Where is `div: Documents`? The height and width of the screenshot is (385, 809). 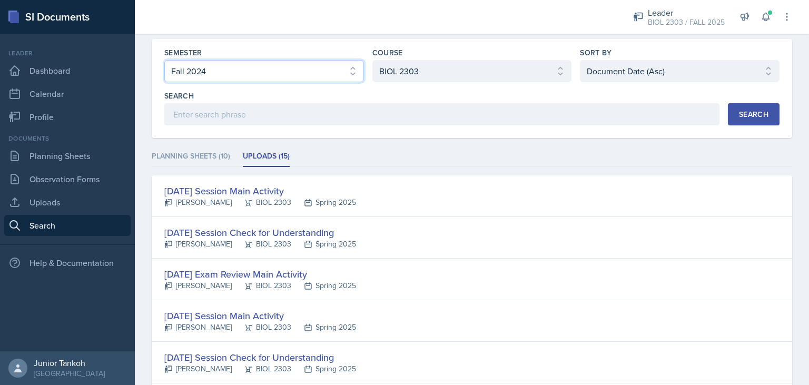
div: Documents is located at coordinates (67, 139).